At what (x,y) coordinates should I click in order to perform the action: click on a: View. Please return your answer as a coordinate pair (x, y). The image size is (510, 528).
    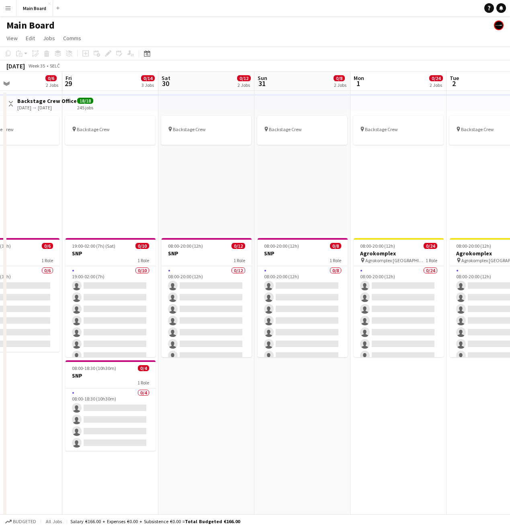
    Looking at the image, I should click on (12, 38).